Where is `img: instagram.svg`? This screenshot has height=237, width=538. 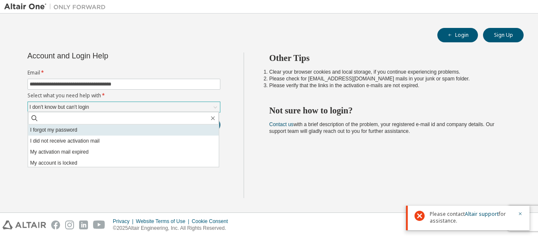 img: instagram.svg is located at coordinates (69, 224).